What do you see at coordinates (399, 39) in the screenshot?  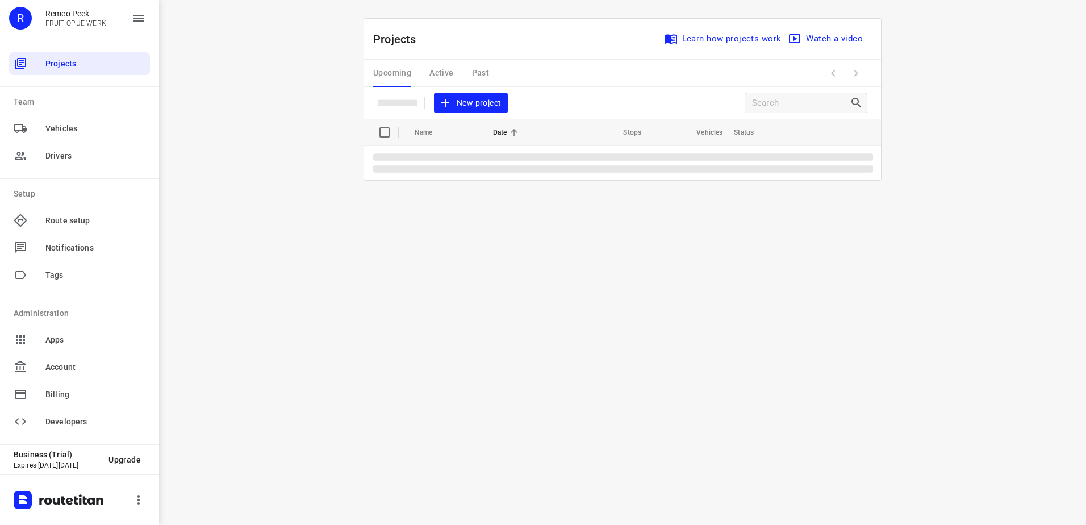 I see `p: Projects` at bounding box center [399, 39].